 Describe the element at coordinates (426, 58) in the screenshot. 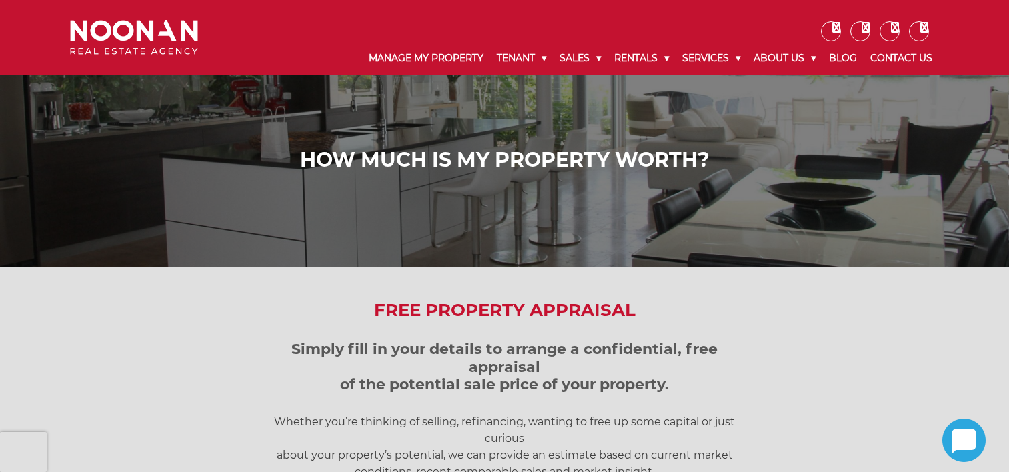

I see `a: Manage My Property` at that location.